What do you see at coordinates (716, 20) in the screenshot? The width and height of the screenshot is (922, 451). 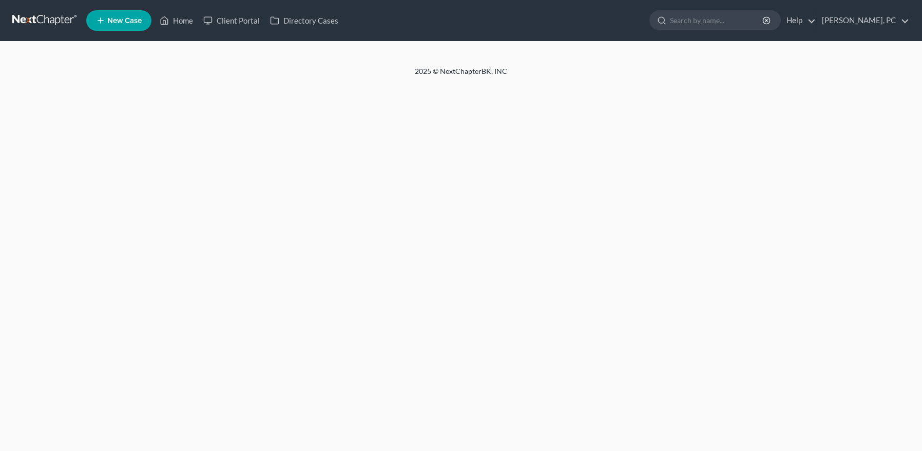 I see `input: Search by name...` at bounding box center [716, 20].